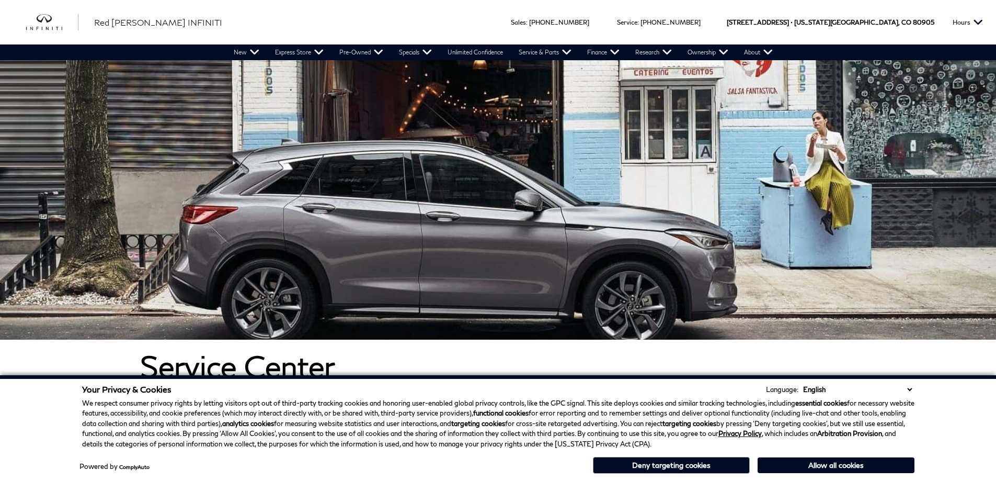  Describe the element at coordinates (740, 433) in the screenshot. I see `a: Privacy Policy` at that location.